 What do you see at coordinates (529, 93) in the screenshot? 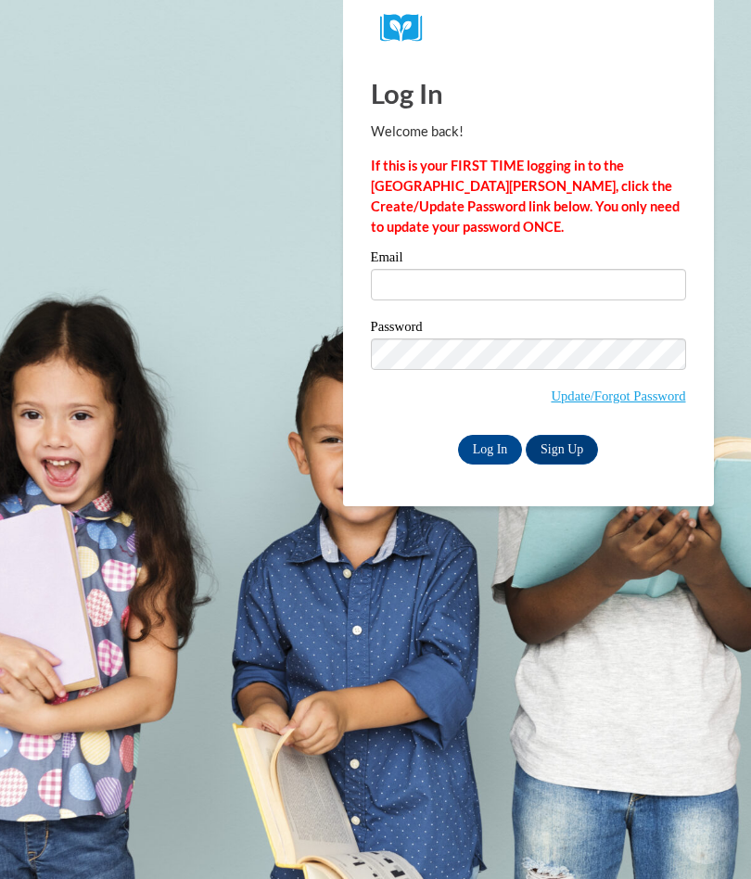
I see `h1: Log In` at bounding box center [529, 93].